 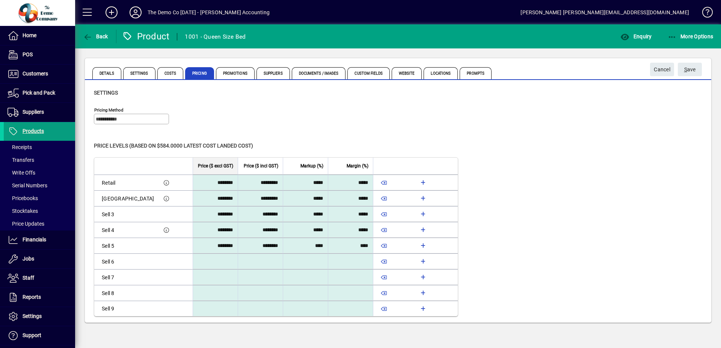 What do you see at coordinates (476, 73) in the screenshot?
I see `span: Prompts` at bounding box center [476, 73].